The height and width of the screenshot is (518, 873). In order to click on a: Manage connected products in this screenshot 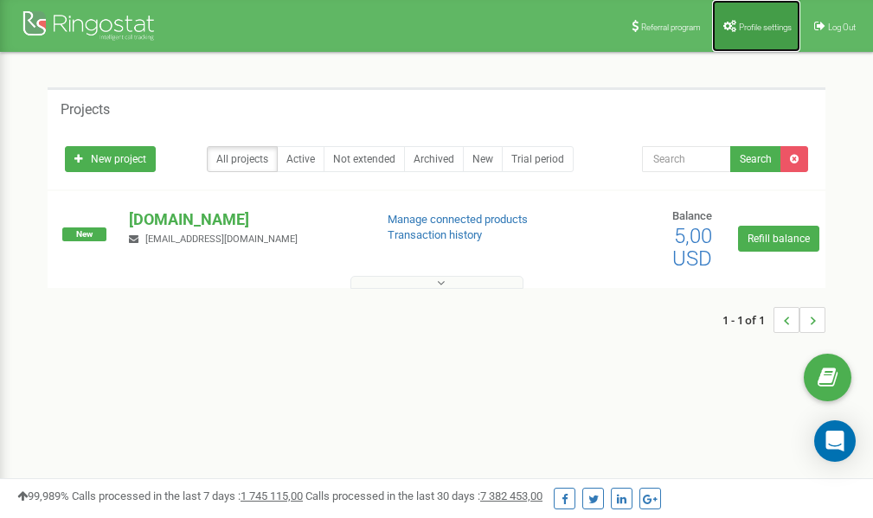, I will do `click(458, 219)`.